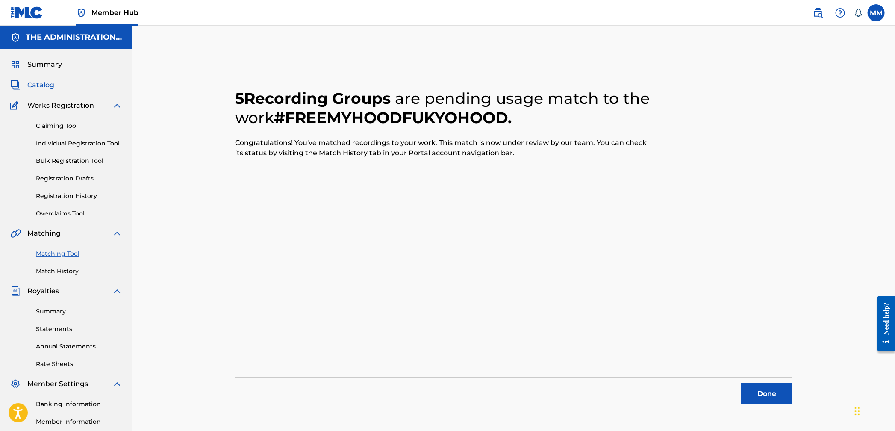 Image resolution: width=895 pixels, height=431 pixels. I want to click on a: Annual Statements, so click(79, 346).